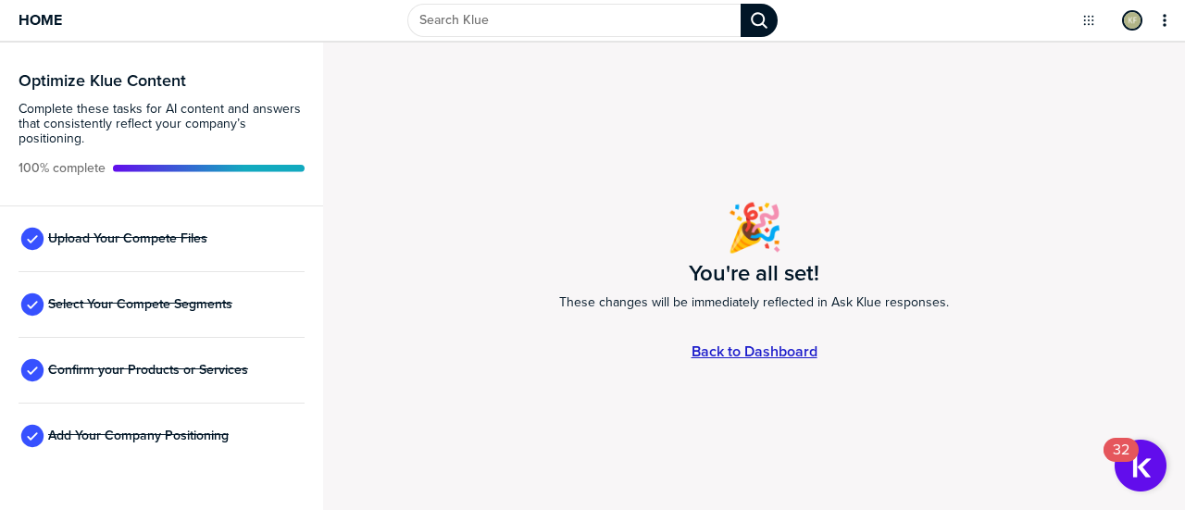  What do you see at coordinates (754, 273) in the screenshot?
I see `h1: You're all set!` at bounding box center [754, 273].